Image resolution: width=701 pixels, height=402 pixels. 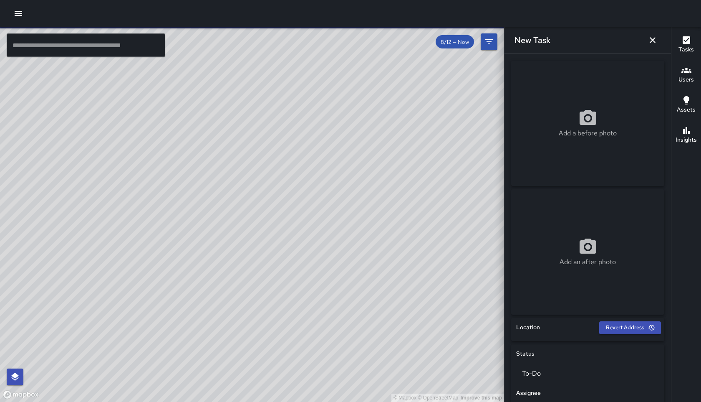 What do you see at coordinates (686, 105) in the screenshot?
I see `button: Assets` at bounding box center [686, 105].